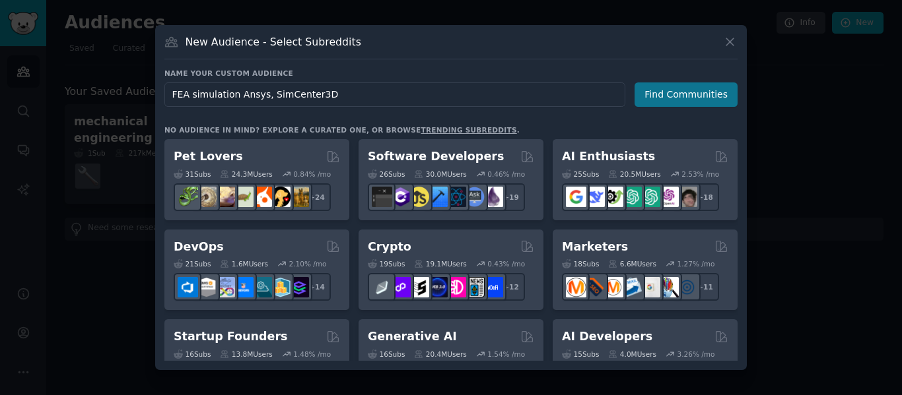 The height and width of the screenshot is (395, 902). Describe the element at coordinates (317, 197) in the screenshot. I see `div: + 24` at that location.